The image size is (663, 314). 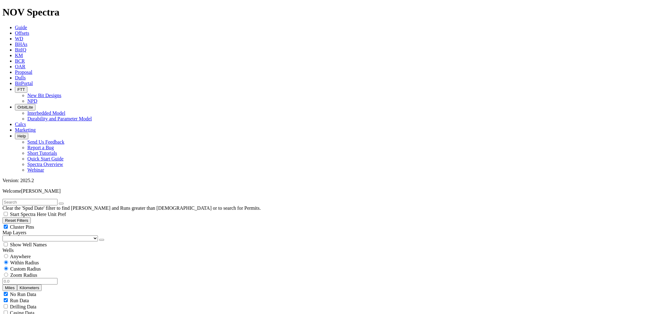 What do you see at coordinates (21, 136) in the screenshot?
I see `span: Help` at bounding box center [21, 136].